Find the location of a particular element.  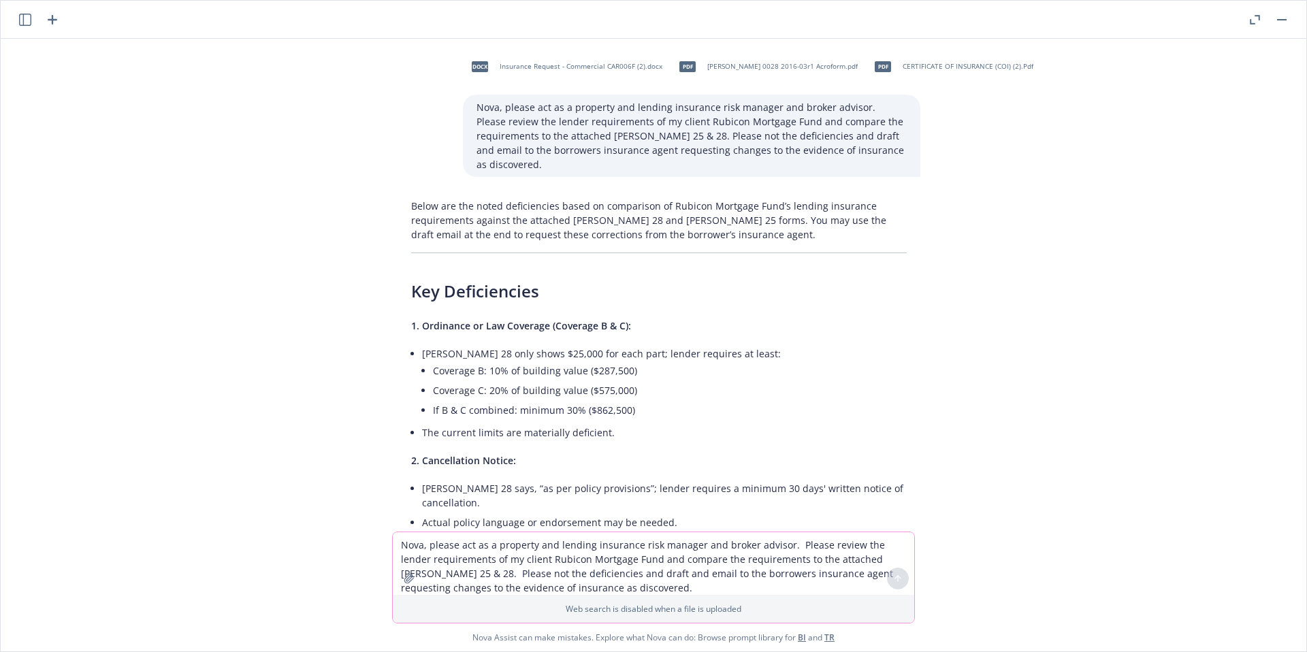

li: Coverage B: 10% of building value ($287,500) is located at coordinates (670, 370).